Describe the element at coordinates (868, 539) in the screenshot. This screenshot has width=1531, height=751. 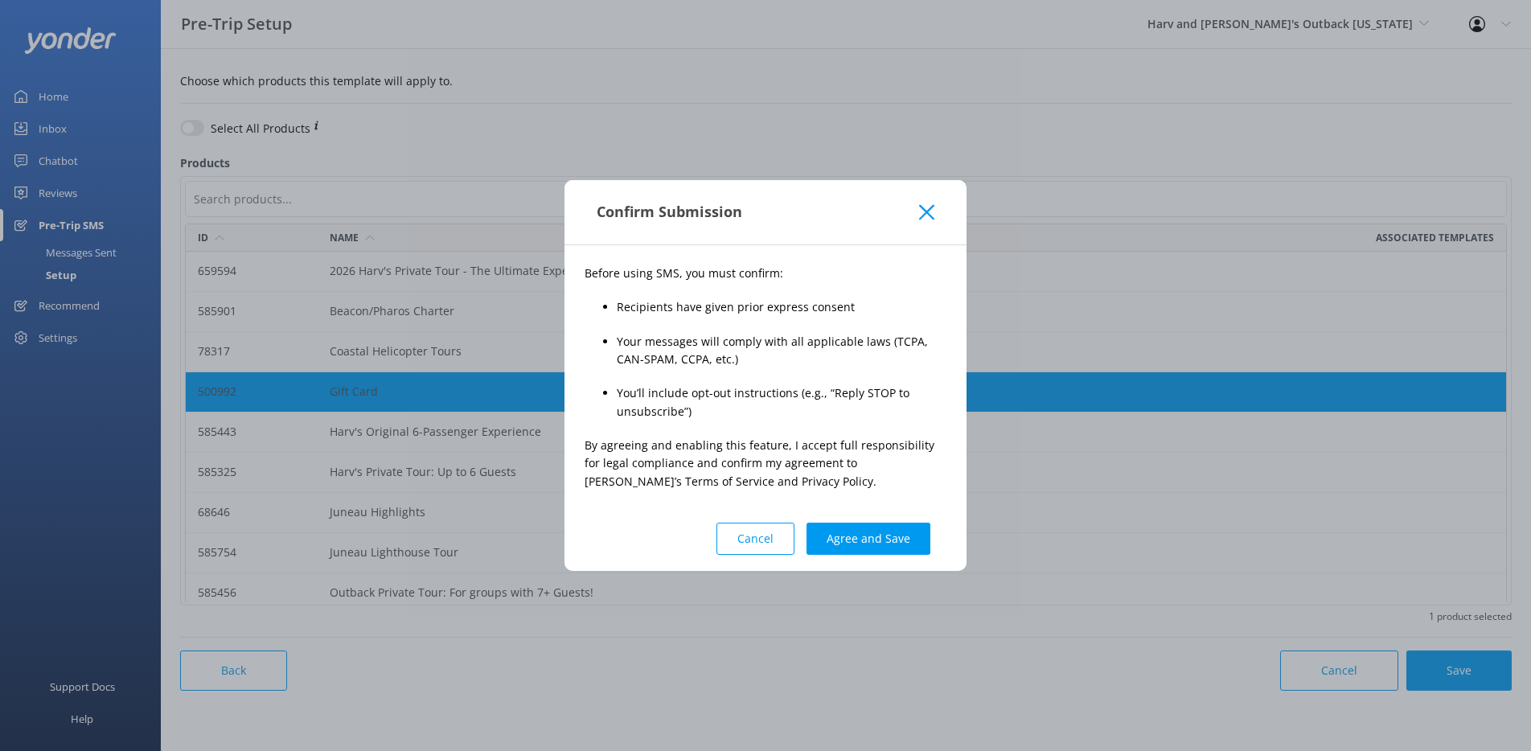
I see `button: Agree and Save` at that location.